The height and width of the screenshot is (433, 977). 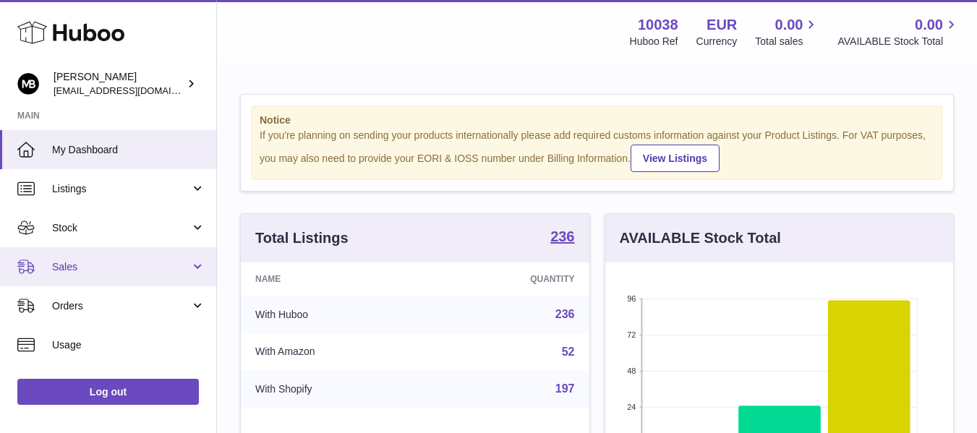 What do you see at coordinates (302, 238) in the screenshot?
I see `h3: Total Listings` at bounding box center [302, 238].